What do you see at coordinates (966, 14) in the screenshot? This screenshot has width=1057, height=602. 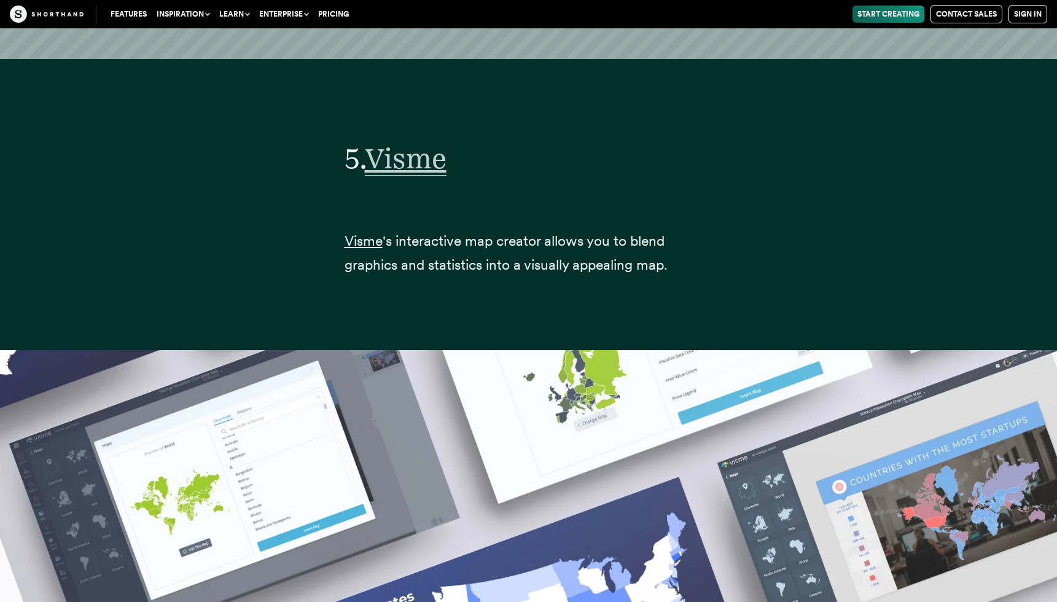 I see `a: Contact Sales` at bounding box center [966, 14].